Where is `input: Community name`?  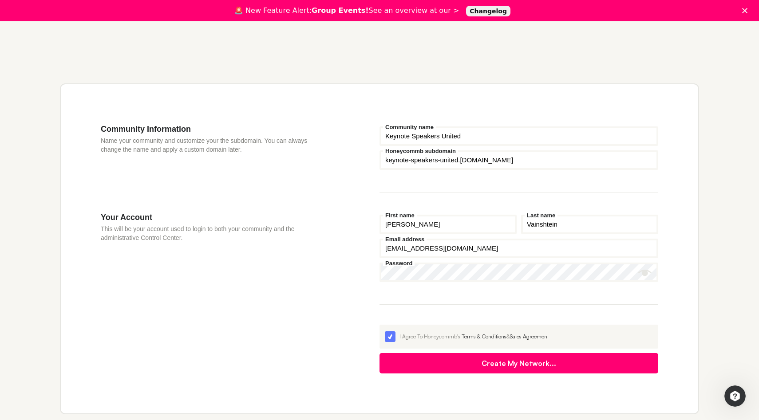
input: Community name is located at coordinates (519, 136).